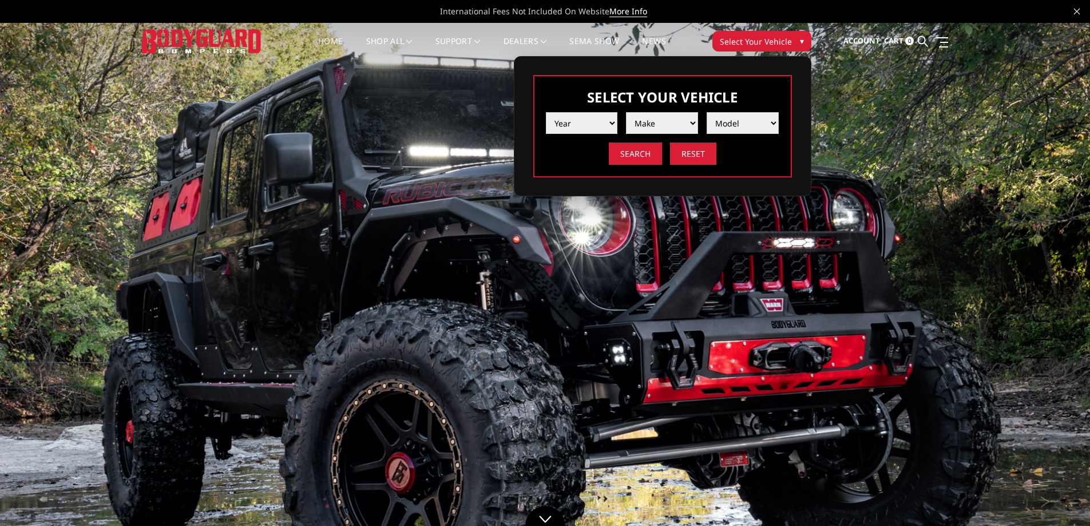  Describe the element at coordinates (909, 41) in the screenshot. I see `span: 0` at that location.